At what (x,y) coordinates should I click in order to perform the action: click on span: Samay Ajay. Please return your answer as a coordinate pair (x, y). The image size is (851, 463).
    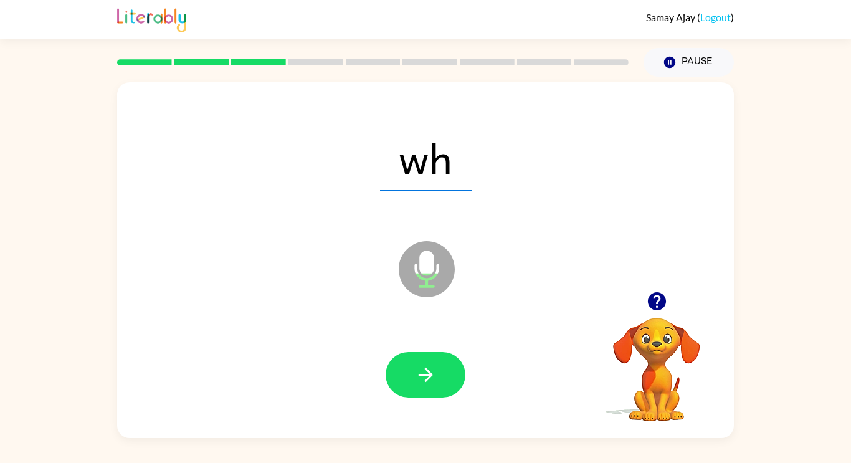
    Looking at the image, I should click on (672, 17).